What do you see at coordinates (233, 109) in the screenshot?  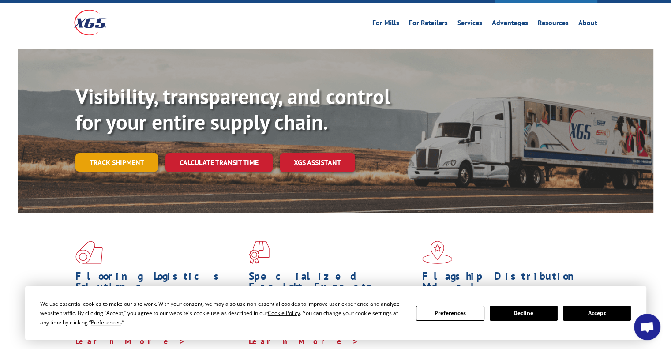 I see `b: Visibility, transparency, and control for your entire supply chain.` at bounding box center [233, 109].